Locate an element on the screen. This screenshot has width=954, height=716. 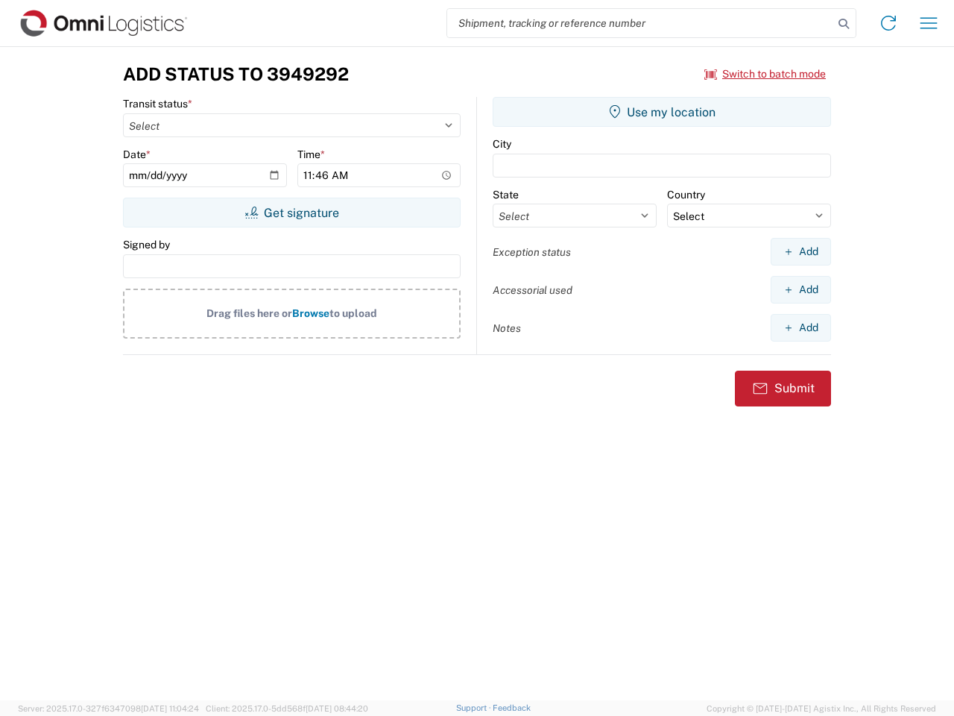
a: Support is located at coordinates (475, 707).